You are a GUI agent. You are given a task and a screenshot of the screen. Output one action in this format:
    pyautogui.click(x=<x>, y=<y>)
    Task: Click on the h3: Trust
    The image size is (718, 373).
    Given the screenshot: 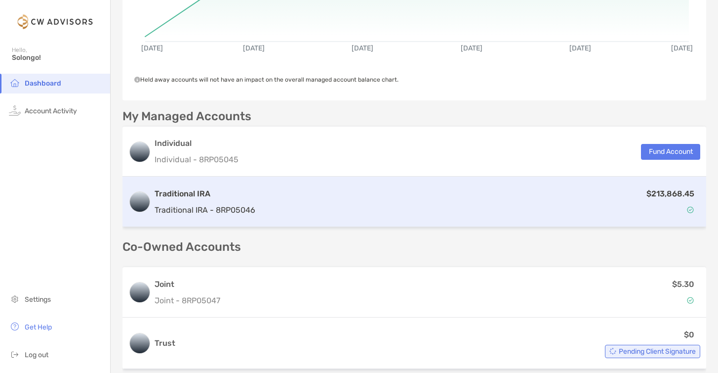 What is the action you would take?
    pyautogui.click(x=165, y=343)
    